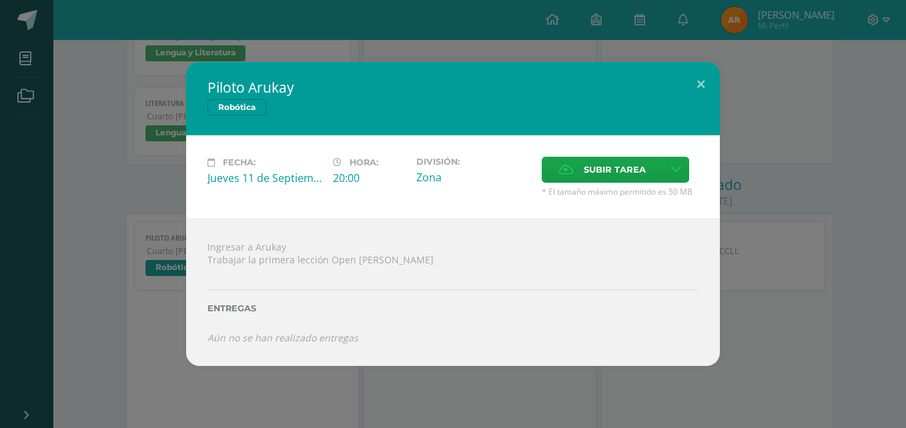  Describe the element at coordinates (283, 337) in the screenshot. I see `i: Aún no se han realizado entregas` at that location.